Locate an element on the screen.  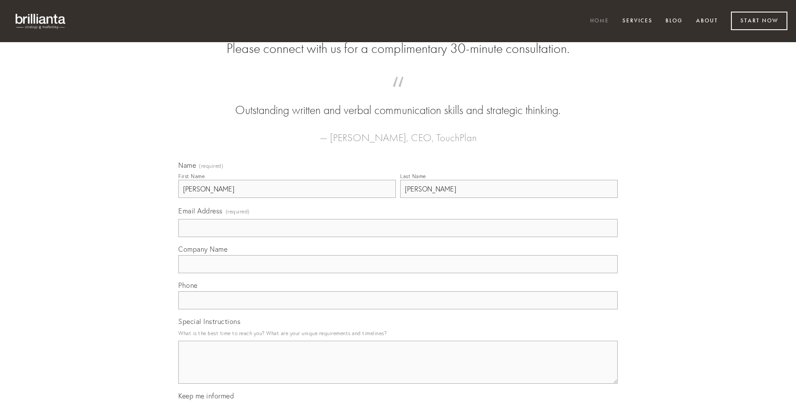
div: Last Name is located at coordinates (413, 176).